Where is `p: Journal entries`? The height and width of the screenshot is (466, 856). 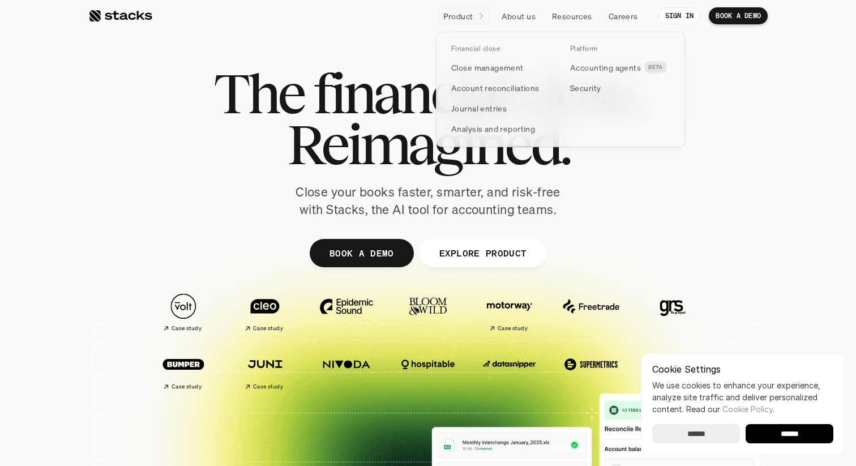 p: Journal entries is located at coordinates (479, 108).